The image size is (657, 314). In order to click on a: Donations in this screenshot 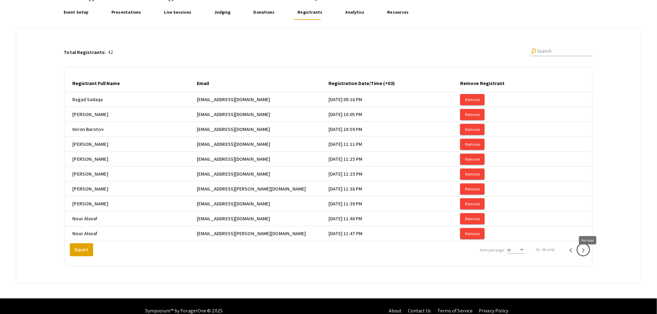, I will do `click(264, 12)`.